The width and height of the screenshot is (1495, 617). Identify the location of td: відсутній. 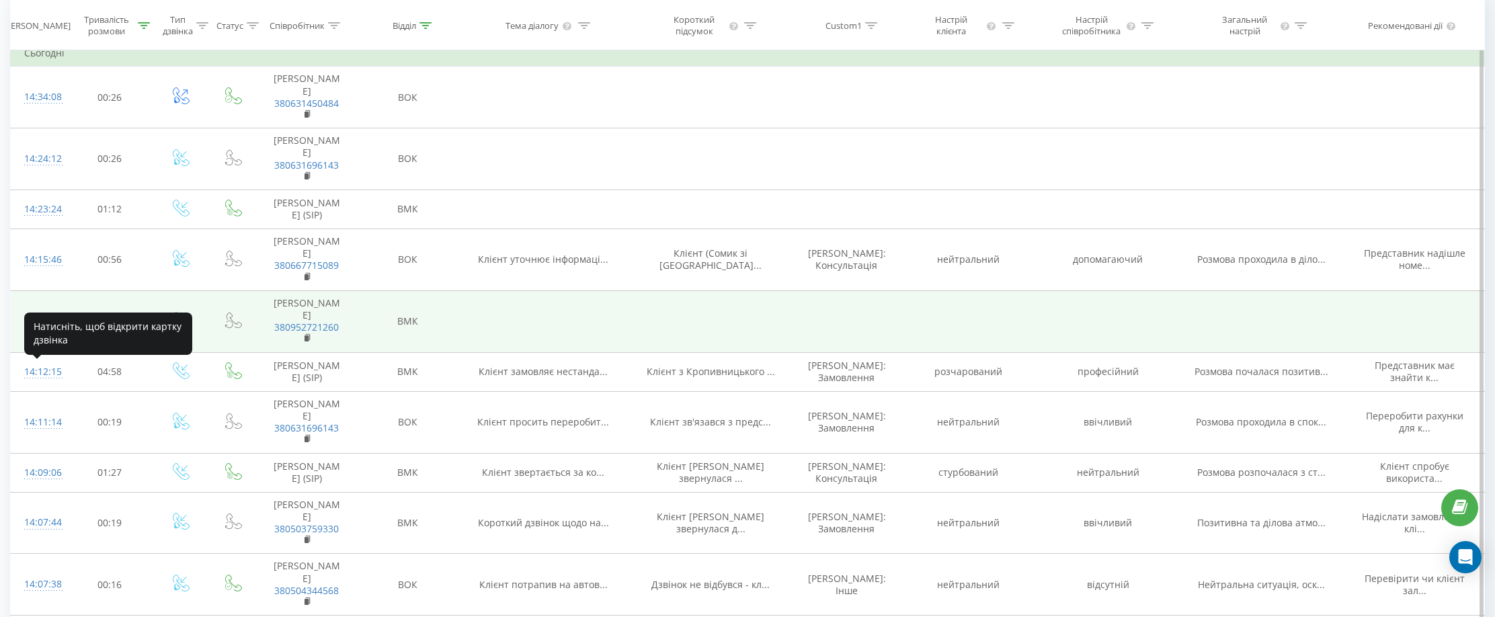
(1107, 585).